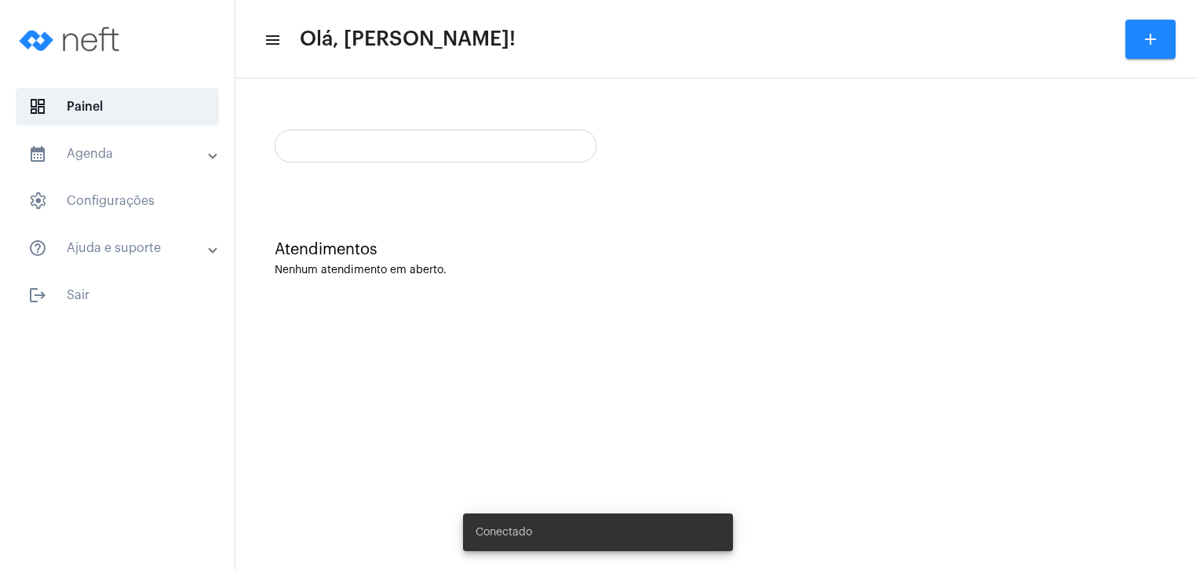 The width and height of the screenshot is (1196, 570). I want to click on mat-expansion-panel-header: sidenav iconAgenda, so click(122, 154).